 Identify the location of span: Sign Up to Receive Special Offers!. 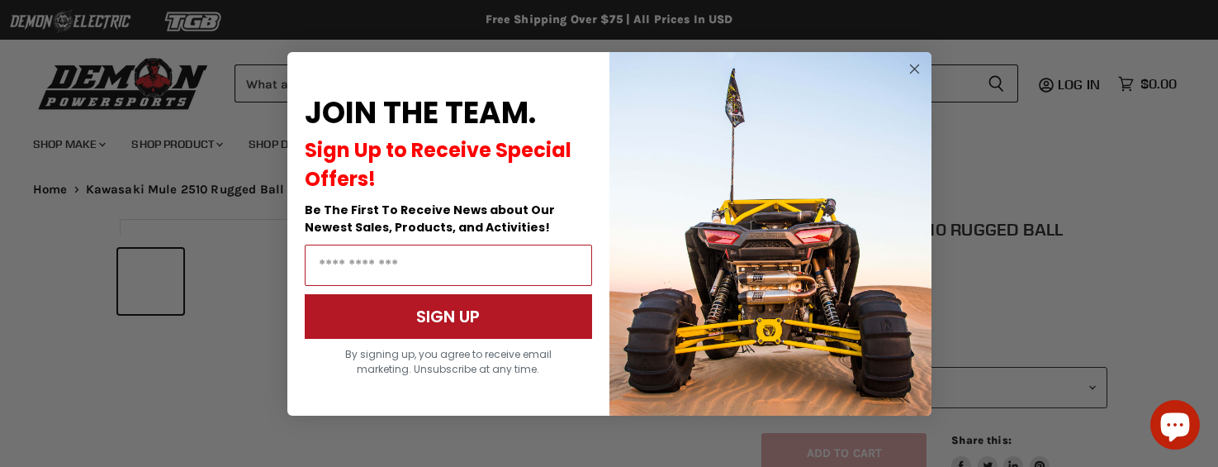
(438, 164).